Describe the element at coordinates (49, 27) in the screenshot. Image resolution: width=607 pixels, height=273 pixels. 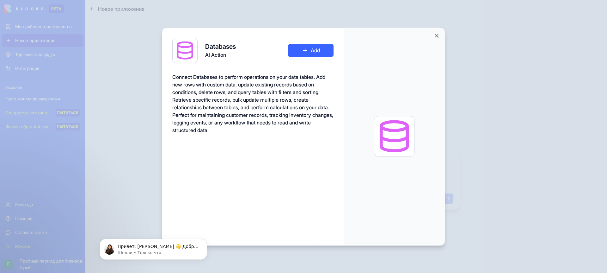
I see `font: Шелли • Только что` at that location.